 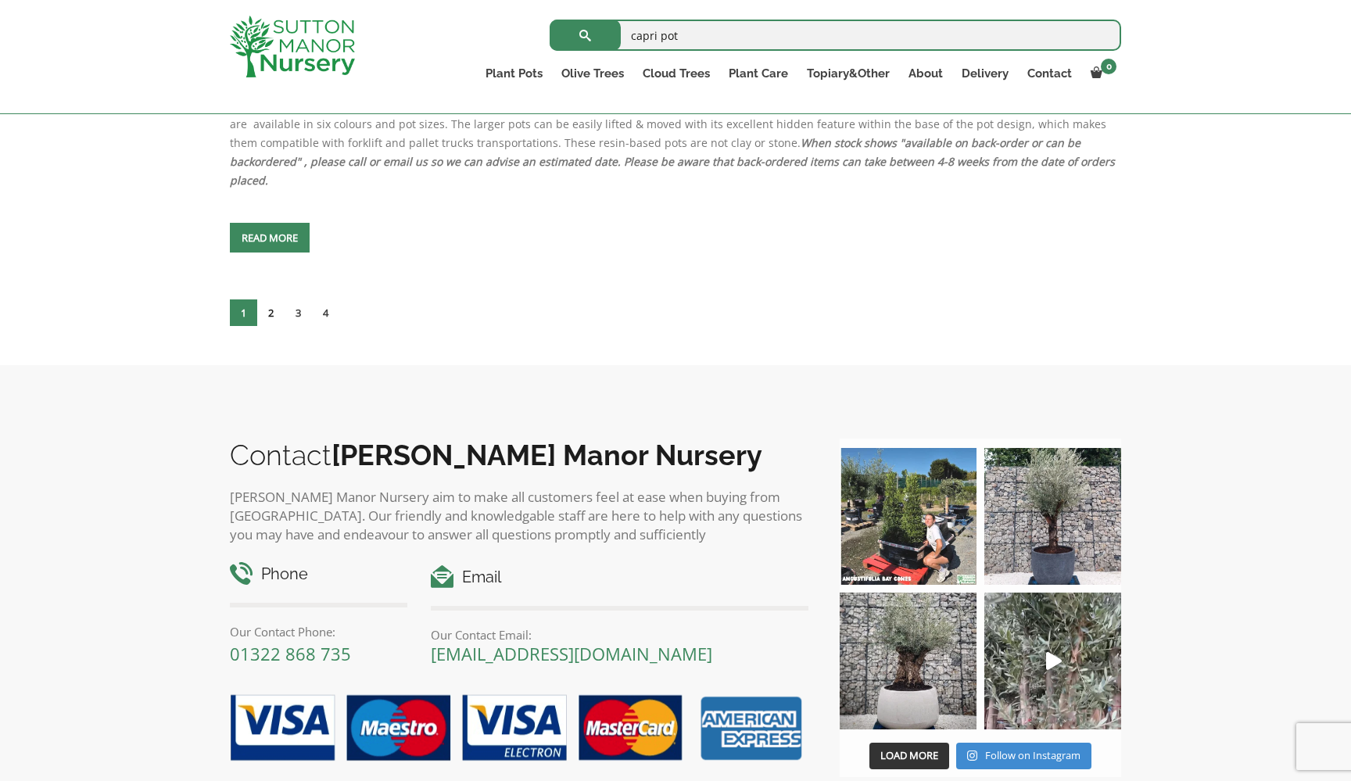 I want to click on a: Contact, so click(x=1049, y=73).